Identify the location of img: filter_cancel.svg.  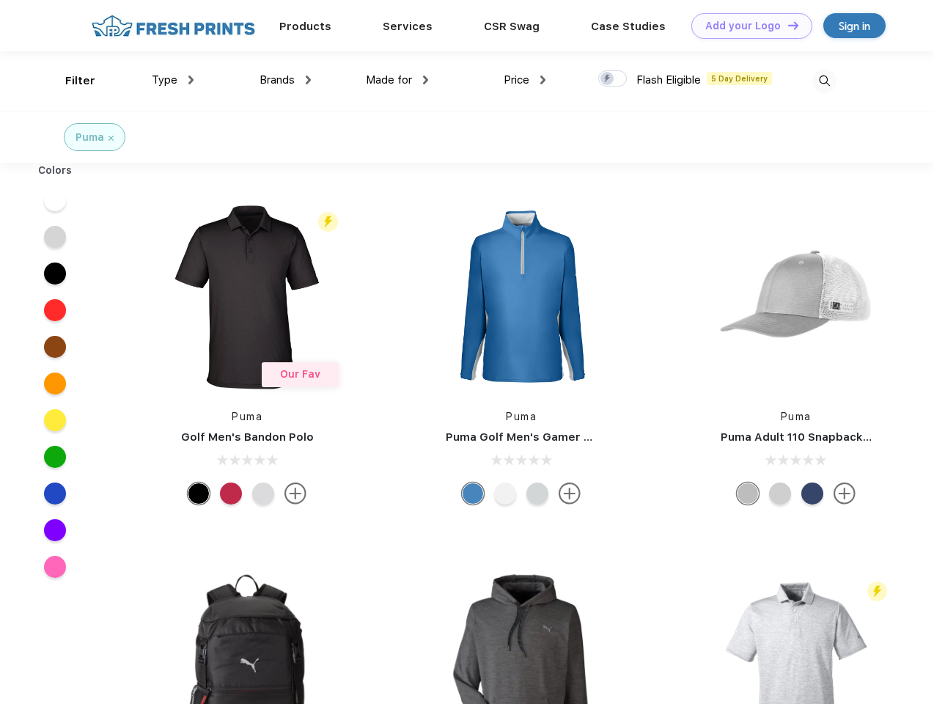
(111, 138).